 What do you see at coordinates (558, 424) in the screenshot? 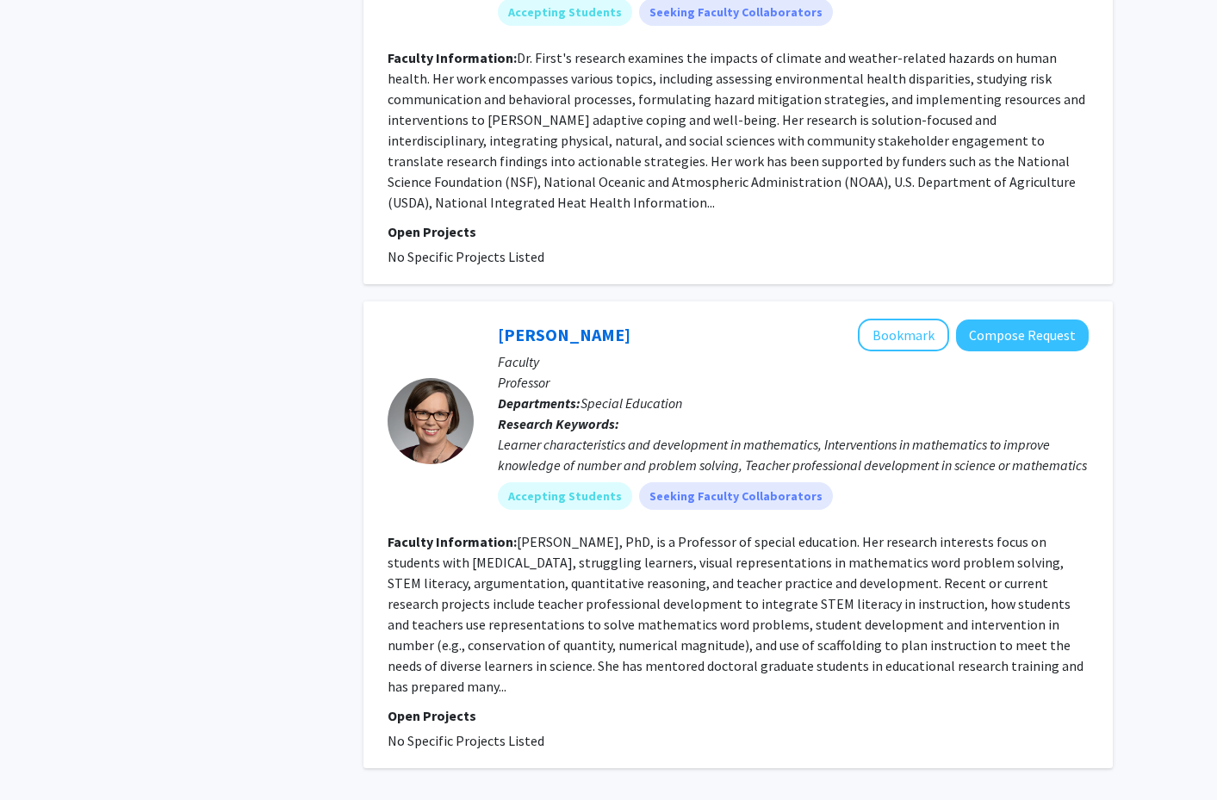
I see `b: Research Keywords:` at bounding box center [558, 424].